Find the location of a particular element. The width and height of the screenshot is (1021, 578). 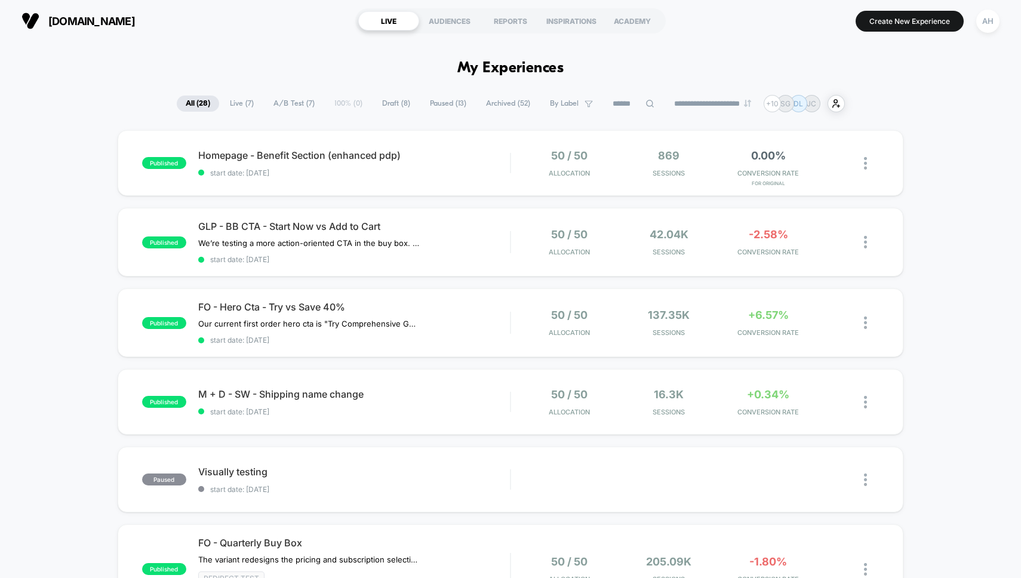

span: +0.34% is located at coordinates (768, 394).